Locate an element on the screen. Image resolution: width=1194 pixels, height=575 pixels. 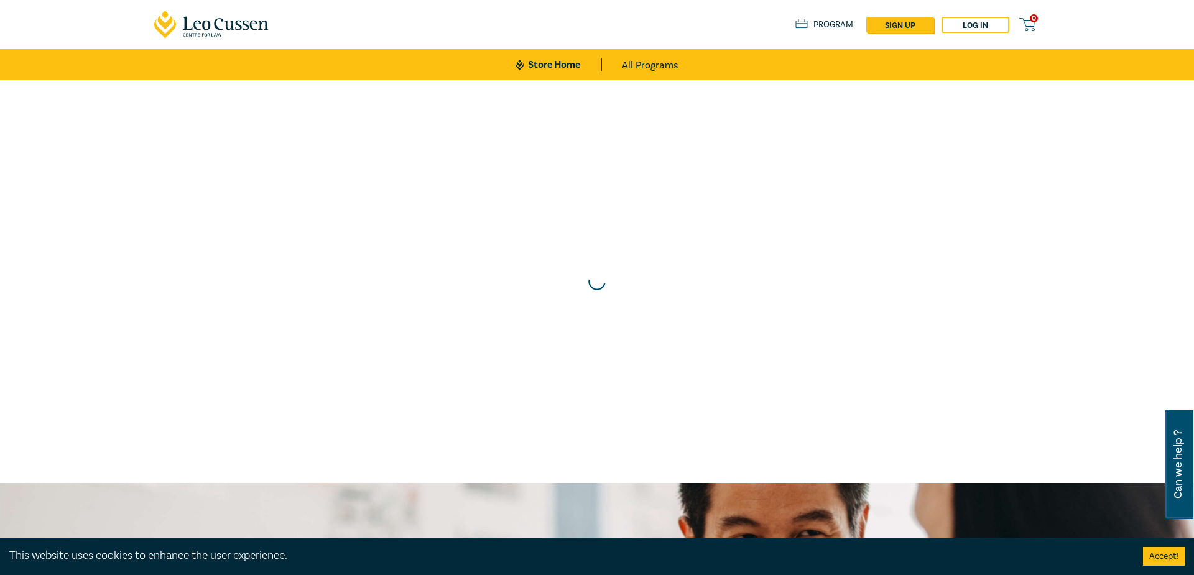
div: This website uses cookies to enhance the user experience. is located at coordinates (566, 556).